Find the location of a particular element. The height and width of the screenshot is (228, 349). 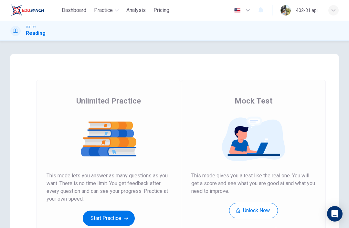

button: Practice is located at coordinates (106, 10).